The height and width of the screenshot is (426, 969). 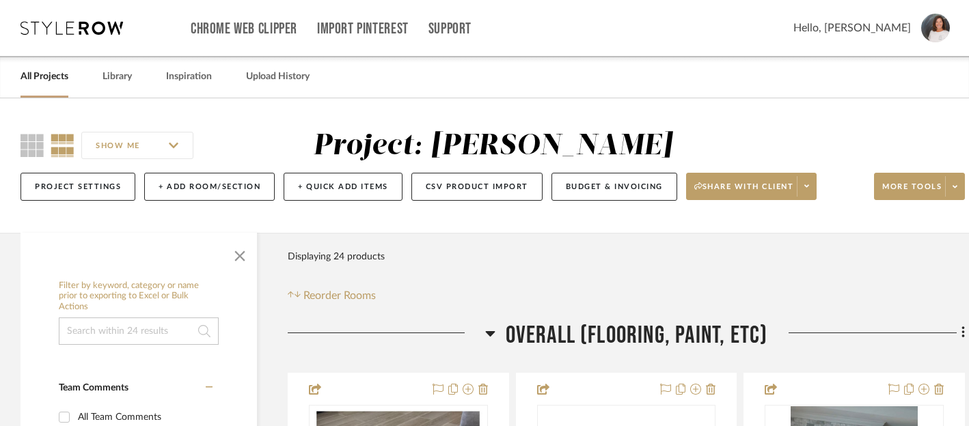 I want to click on a: Upload History, so click(x=277, y=77).